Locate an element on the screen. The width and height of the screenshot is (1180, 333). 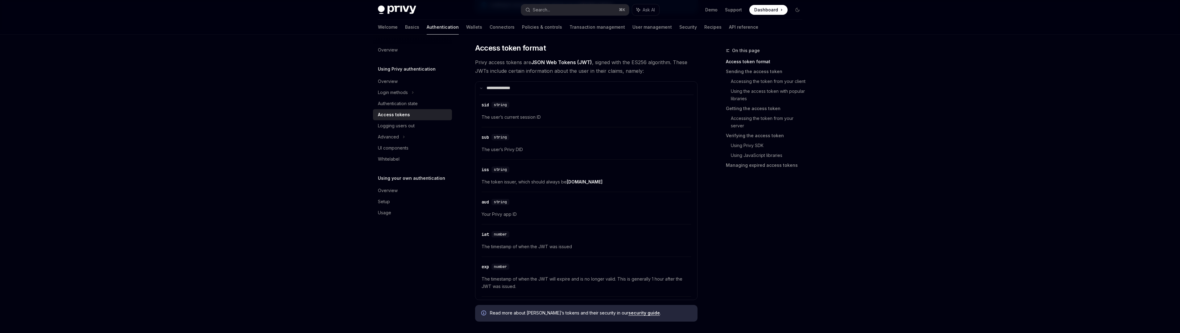
button: Toggle dark mode is located at coordinates (797, 10).